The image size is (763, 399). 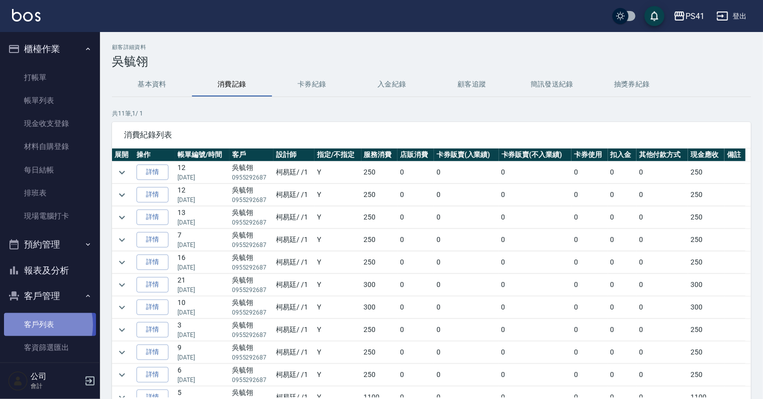 I want to click on a: 客戶列表, so click(x=50, y=325).